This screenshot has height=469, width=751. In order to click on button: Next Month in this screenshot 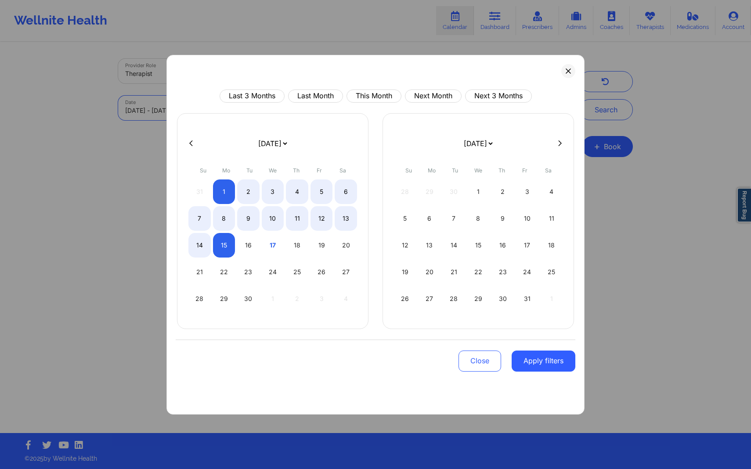, I will do `click(433, 96)`.